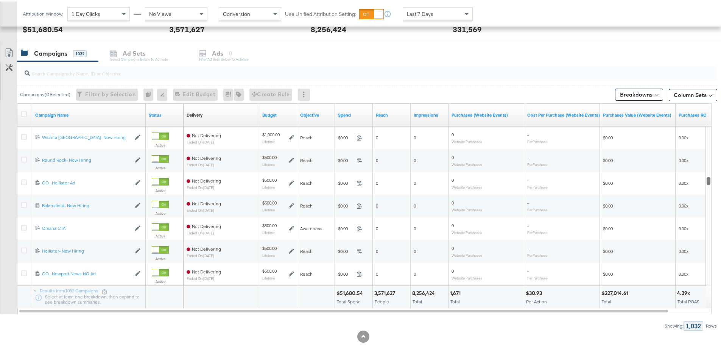  I want to click on span: Total ROAS, so click(688, 300).